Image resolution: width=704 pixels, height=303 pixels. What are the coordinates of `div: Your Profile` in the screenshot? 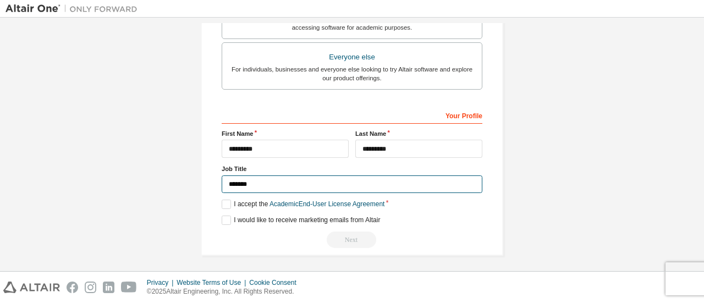 It's located at (352, 115).